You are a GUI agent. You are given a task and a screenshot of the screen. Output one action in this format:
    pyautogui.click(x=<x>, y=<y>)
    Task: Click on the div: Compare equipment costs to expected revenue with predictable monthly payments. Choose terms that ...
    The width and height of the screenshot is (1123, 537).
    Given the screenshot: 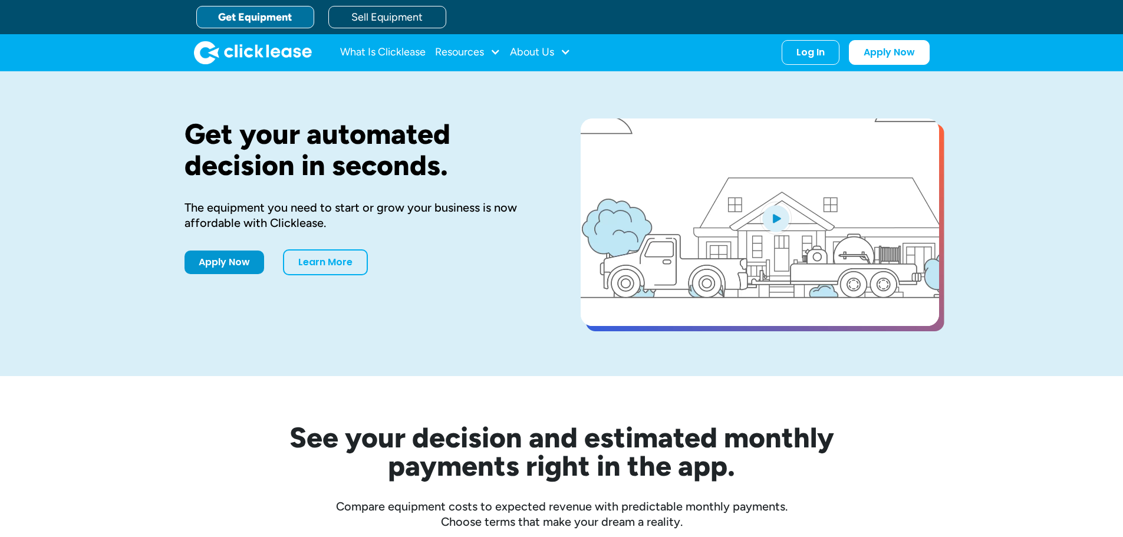 What is the action you would take?
    pyautogui.click(x=562, y=514)
    